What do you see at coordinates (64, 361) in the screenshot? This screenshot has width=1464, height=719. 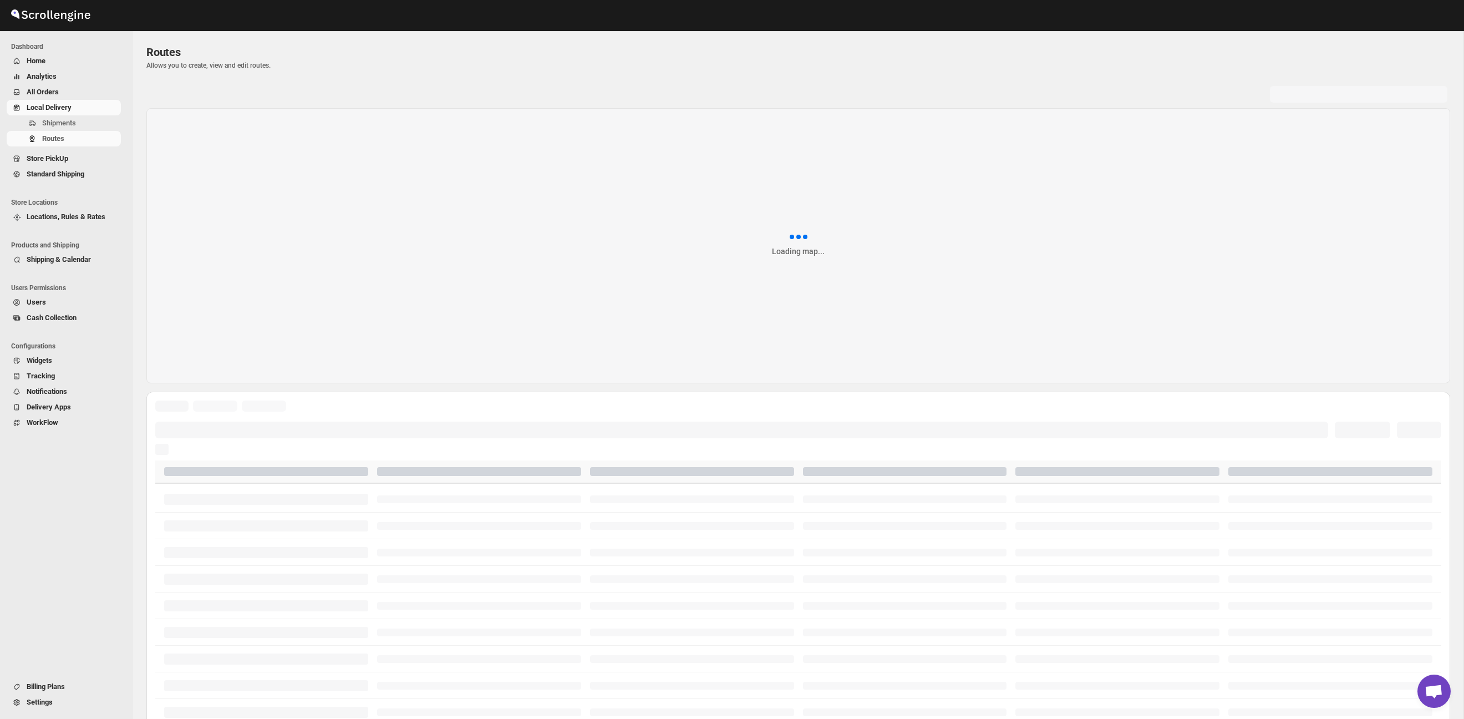 I see `button: Widgets` at bounding box center [64, 361].